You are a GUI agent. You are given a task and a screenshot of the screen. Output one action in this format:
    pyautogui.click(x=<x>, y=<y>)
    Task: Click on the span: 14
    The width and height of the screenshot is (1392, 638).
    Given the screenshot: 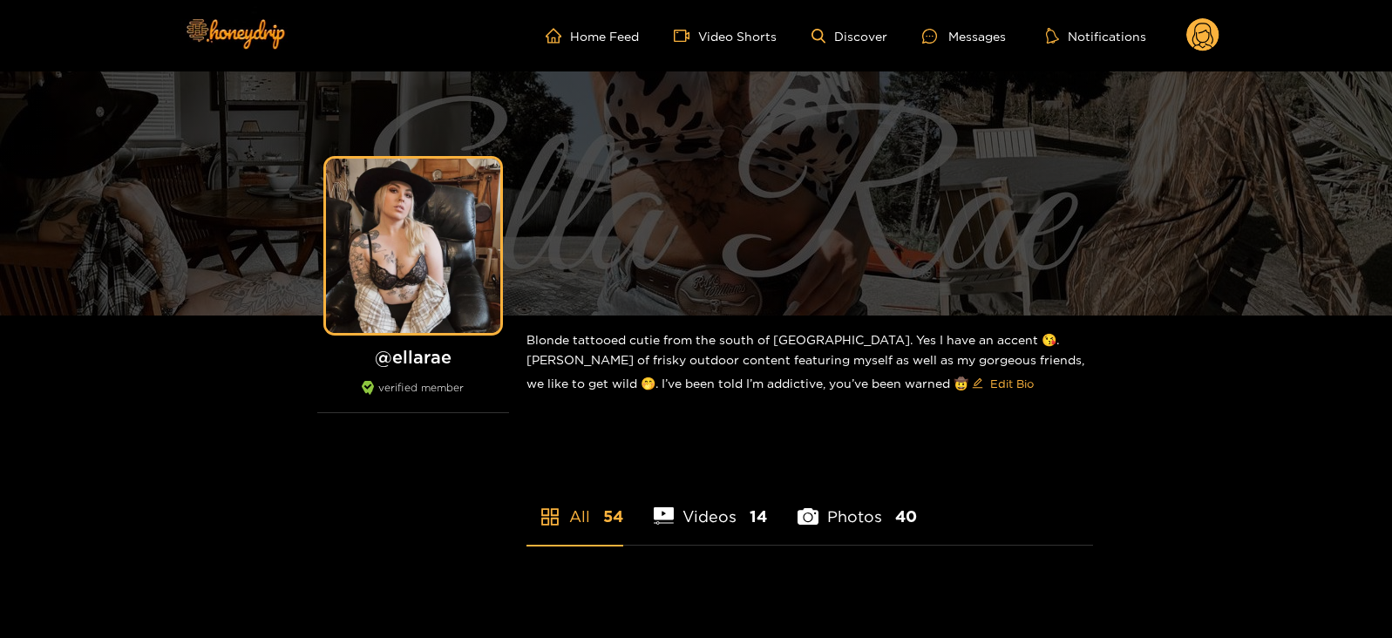 What is the action you would take?
    pyautogui.click(x=758, y=516)
    